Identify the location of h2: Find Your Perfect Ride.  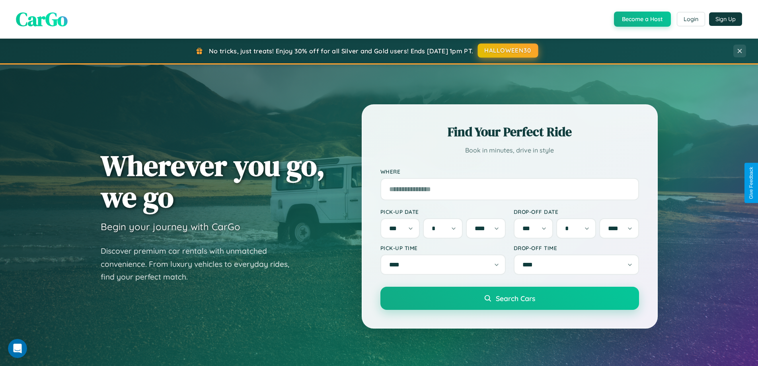
(510, 132).